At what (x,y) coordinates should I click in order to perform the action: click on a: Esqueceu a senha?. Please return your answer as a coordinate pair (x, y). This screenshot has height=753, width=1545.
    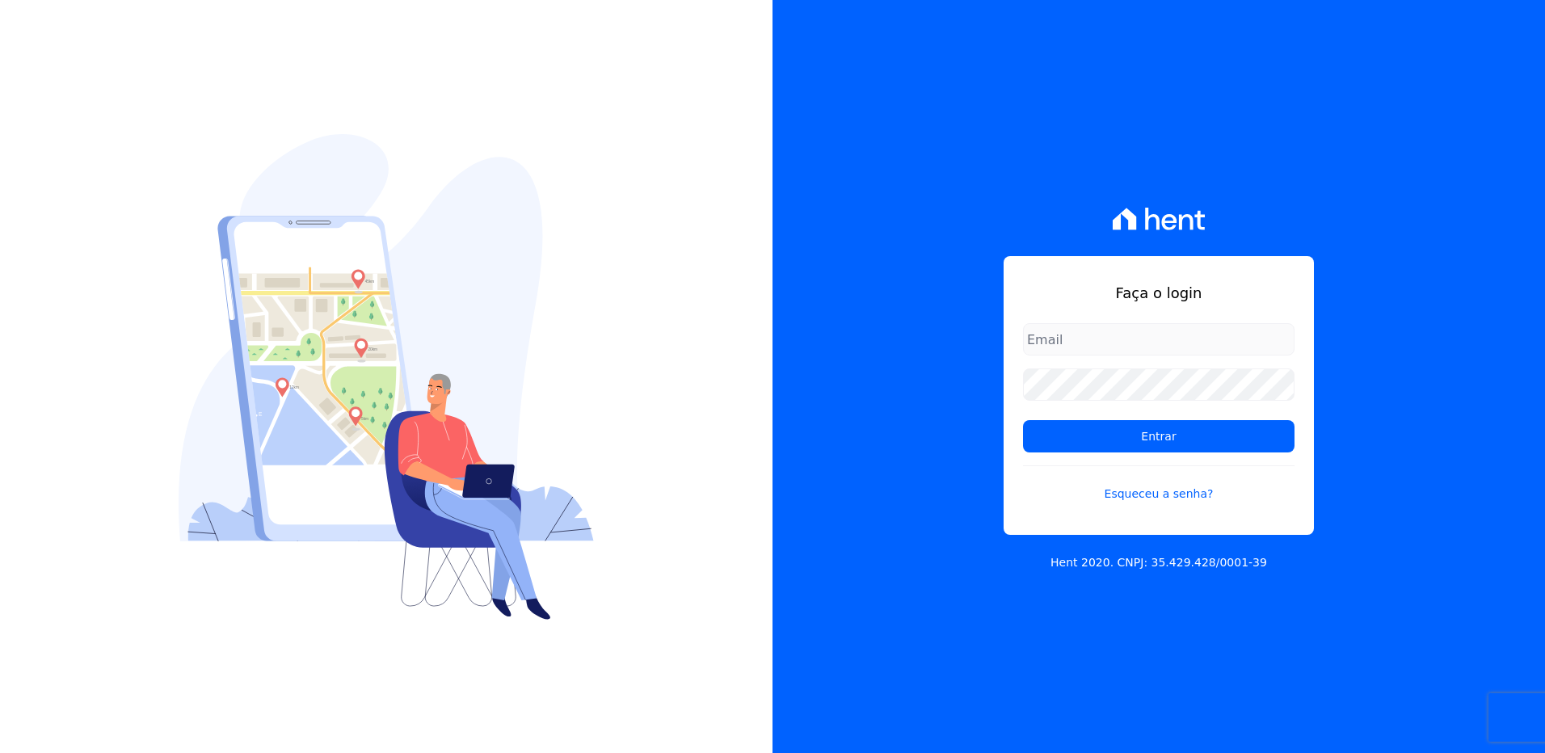
    Looking at the image, I should click on (1159, 484).